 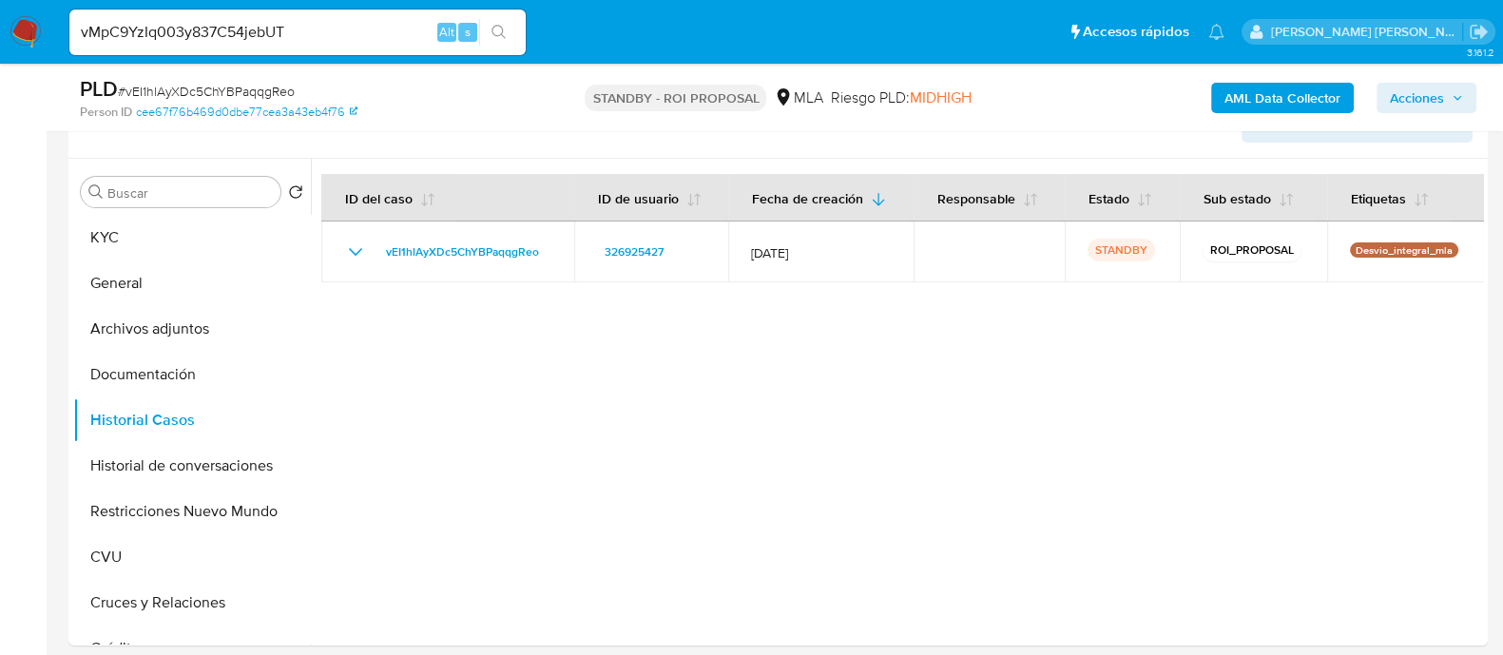 I want to click on span: # vEI1hlAyXDc5ChYBPaqqgReo, so click(x=206, y=91).